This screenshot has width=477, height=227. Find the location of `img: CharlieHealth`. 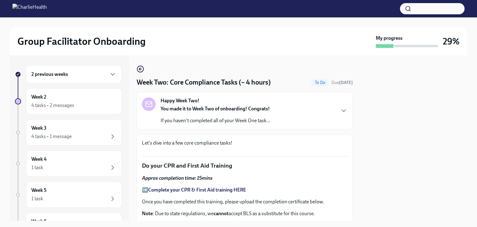

img: CharlieHealth is located at coordinates (30, 9).